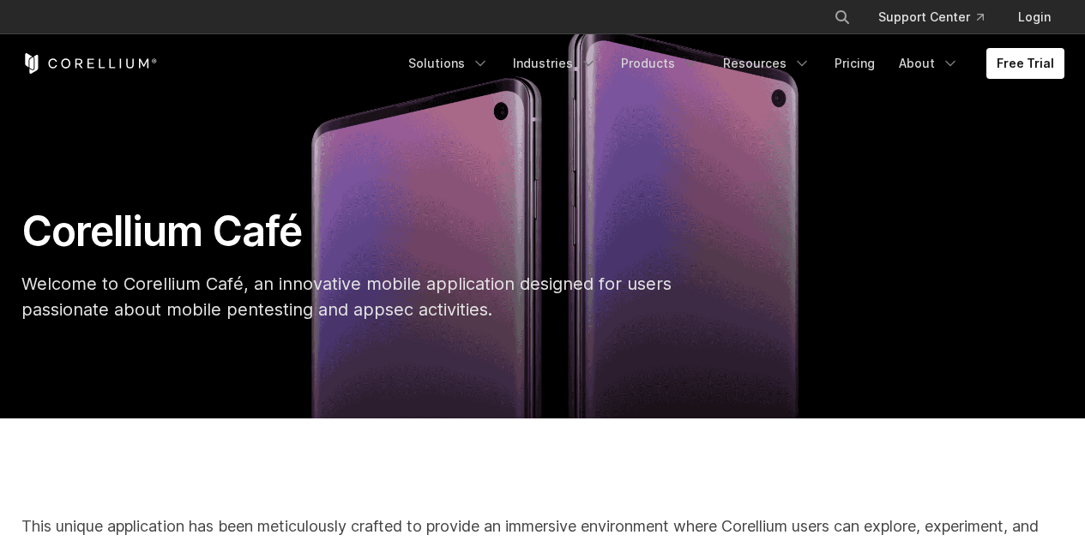 The image size is (1085, 541). Describe the element at coordinates (929, 63) in the screenshot. I see `a: About` at that location.